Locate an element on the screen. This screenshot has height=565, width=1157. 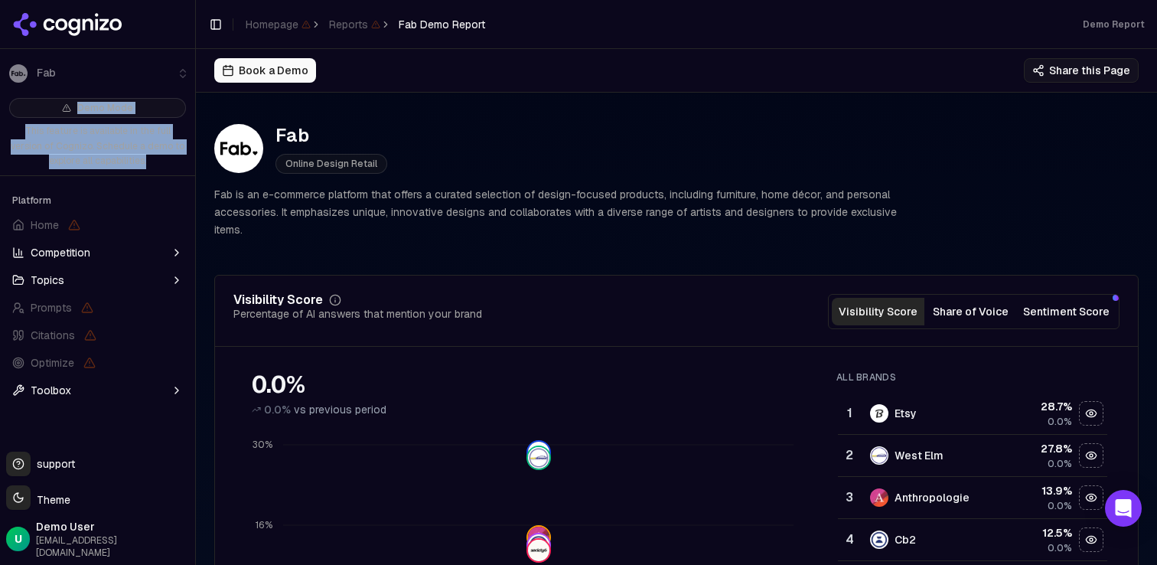
div: Etsy is located at coordinates (905, 413).